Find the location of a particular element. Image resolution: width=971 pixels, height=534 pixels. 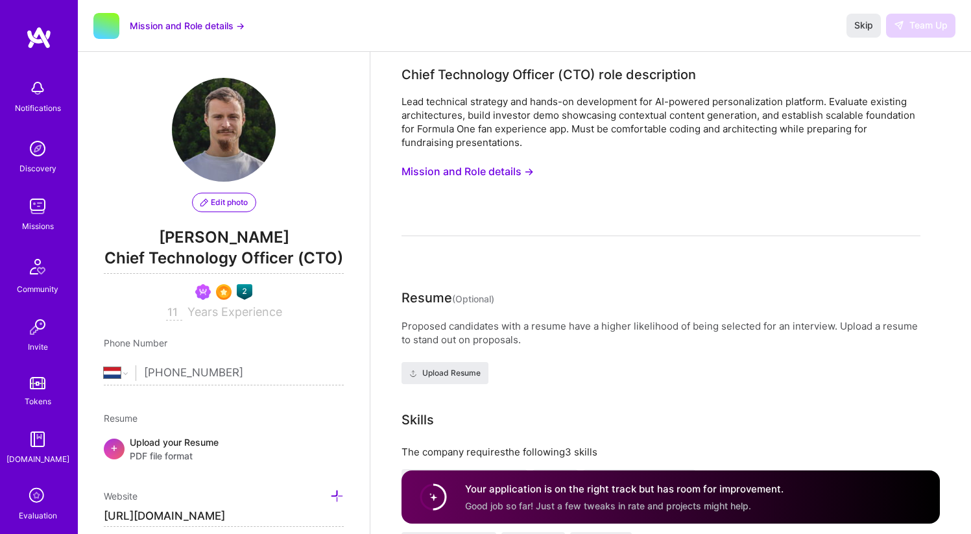

div: Missions is located at coordinates (38, 226).